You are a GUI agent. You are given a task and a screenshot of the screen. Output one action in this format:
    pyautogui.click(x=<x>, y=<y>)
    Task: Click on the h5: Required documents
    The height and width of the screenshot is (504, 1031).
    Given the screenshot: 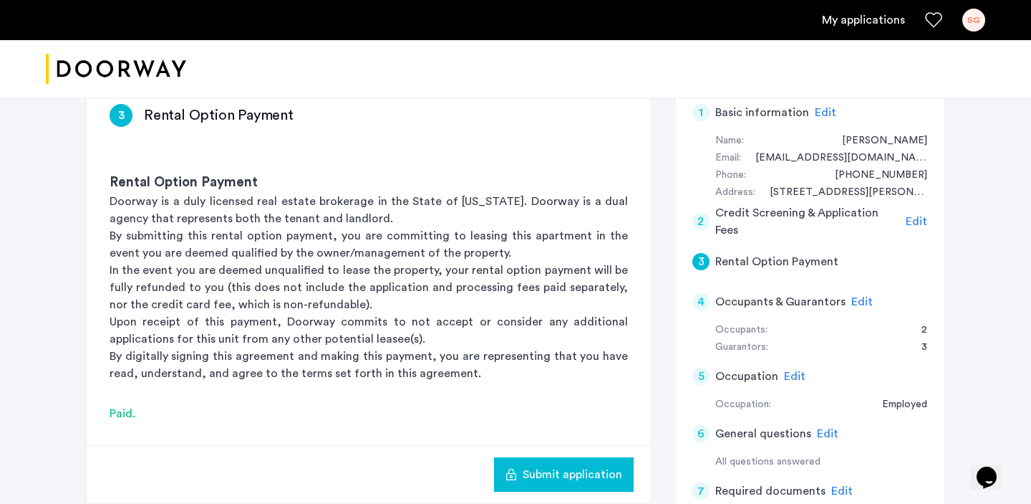 What is the action you would take?
    pyautogui.click(x=771, y=491)
    